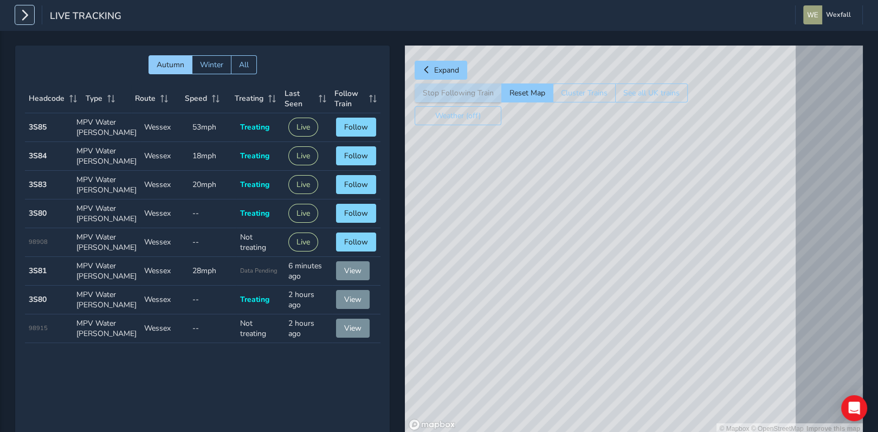  I want to click on button: See all UK trains, so click(652, 93).